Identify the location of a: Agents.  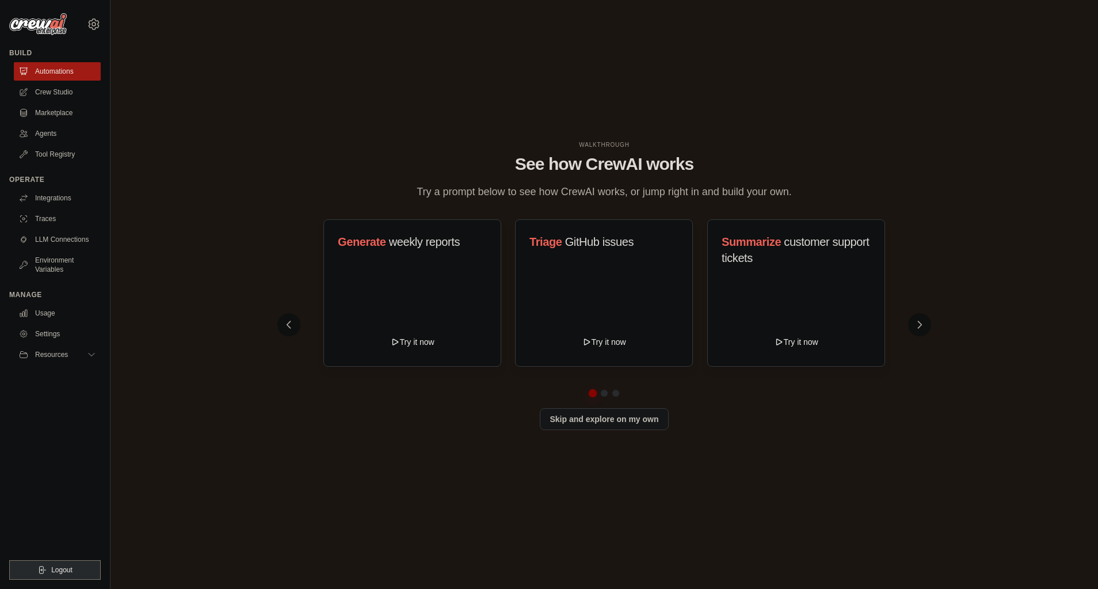
(57, 133).